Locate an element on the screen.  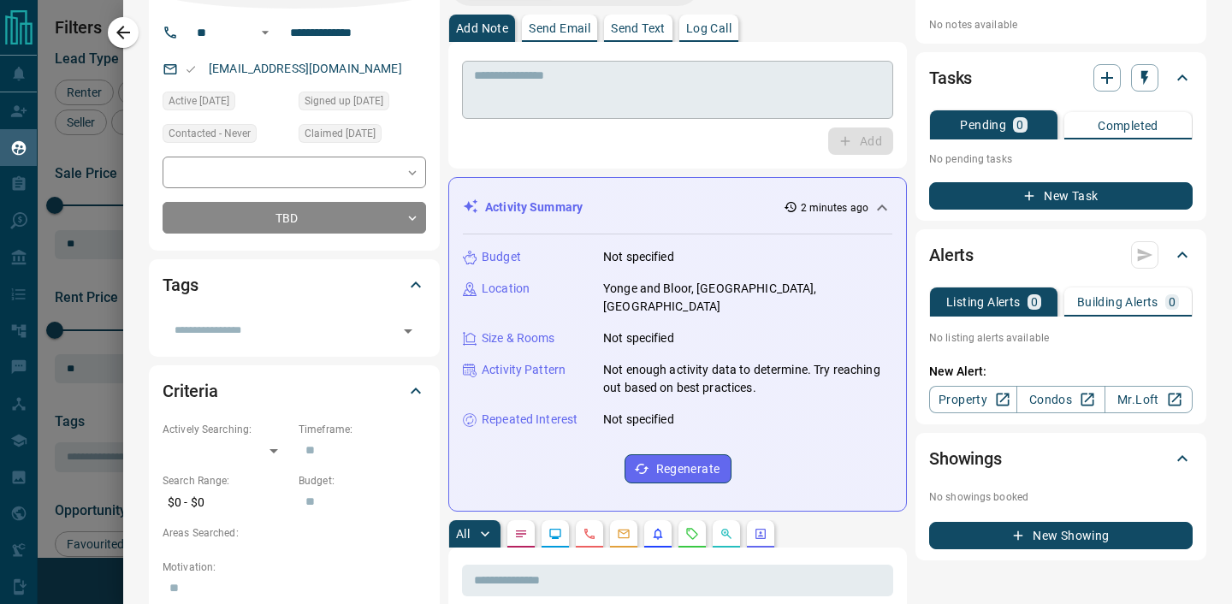
p: Budget: is located at coordinates (362, 481).